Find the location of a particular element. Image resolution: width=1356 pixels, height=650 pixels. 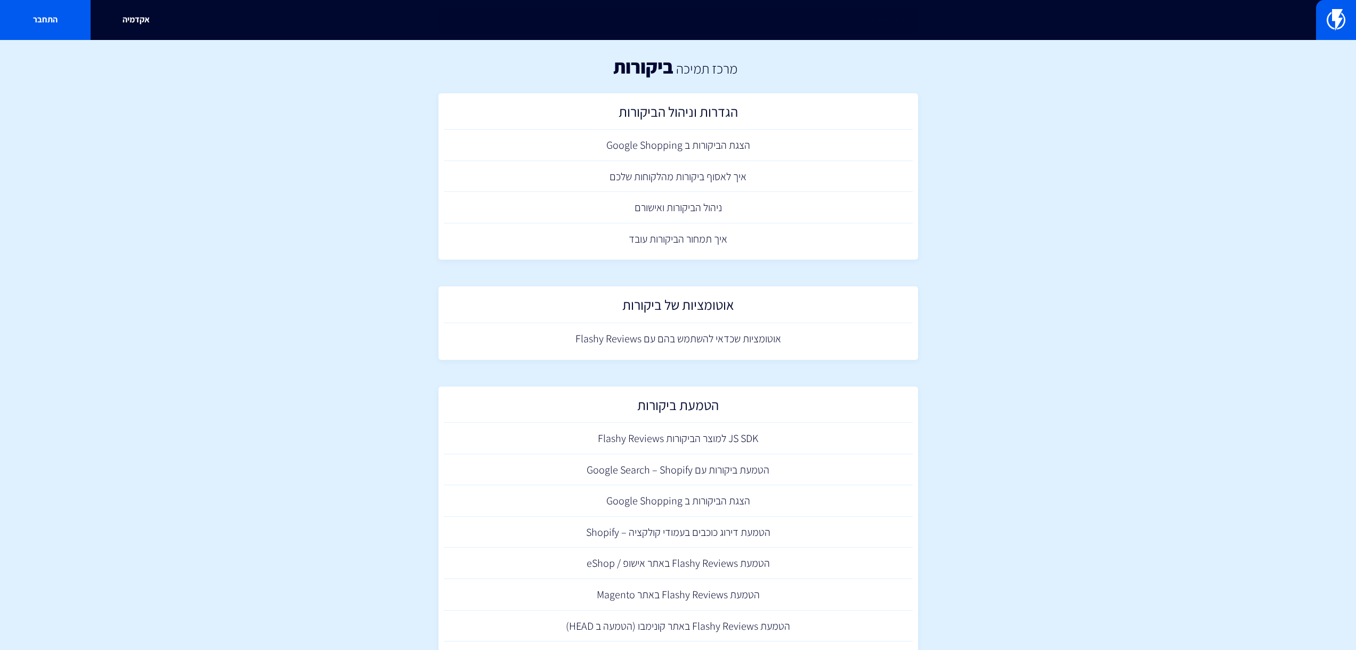

a: הטמעת ביקורות עם Google Search – Shopify is located at coordinates (678, 470).